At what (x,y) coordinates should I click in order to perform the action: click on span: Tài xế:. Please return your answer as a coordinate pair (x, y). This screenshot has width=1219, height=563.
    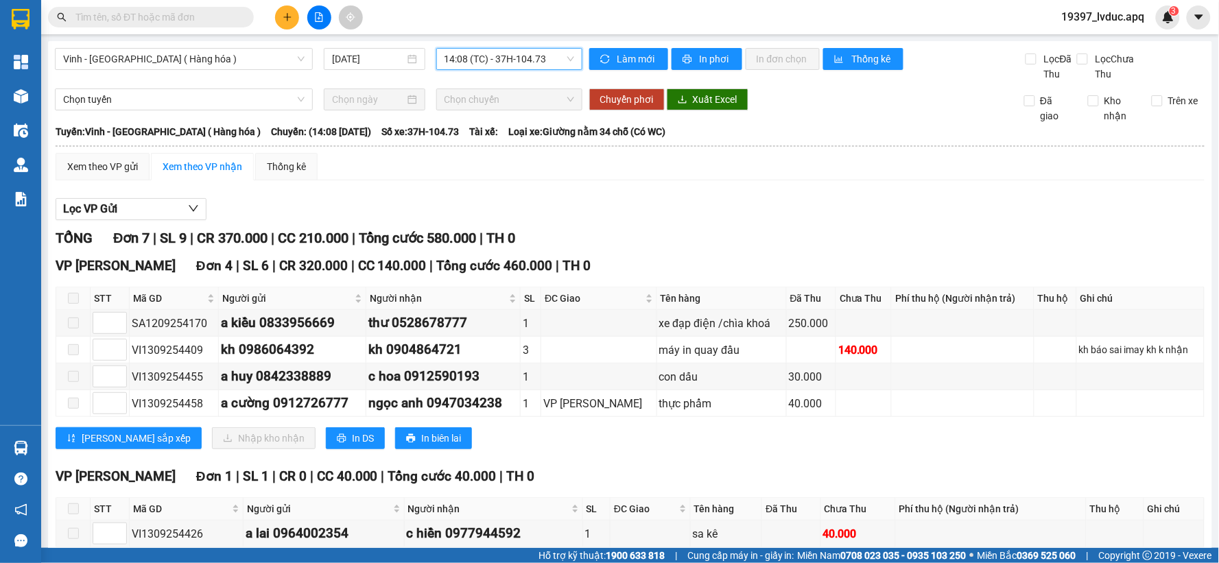
    Looking at the image, I should click on (484, 132).